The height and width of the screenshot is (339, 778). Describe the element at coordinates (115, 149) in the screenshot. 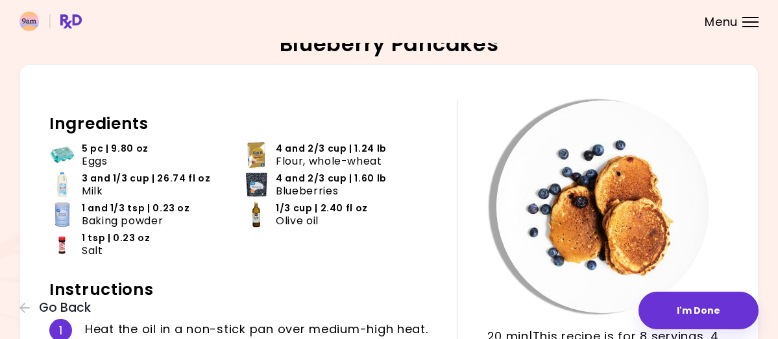

I see `span: 5 pc | 9.80 oz` at that location.